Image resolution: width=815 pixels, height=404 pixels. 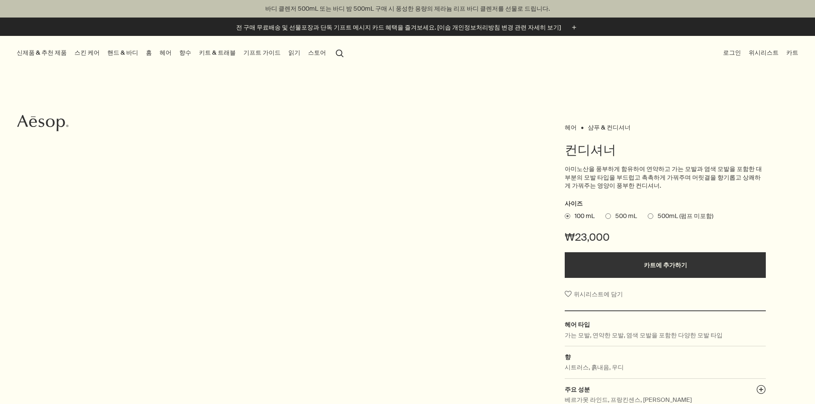 I want to click on p: 전 구매 무료배송 및 선물포장과 단독 기프트 메시지 카드 혜택을 즐겨보세요. [이솝 개인정보처리방침 변경 관련 자세히 보기], so click(x=398, y=27).